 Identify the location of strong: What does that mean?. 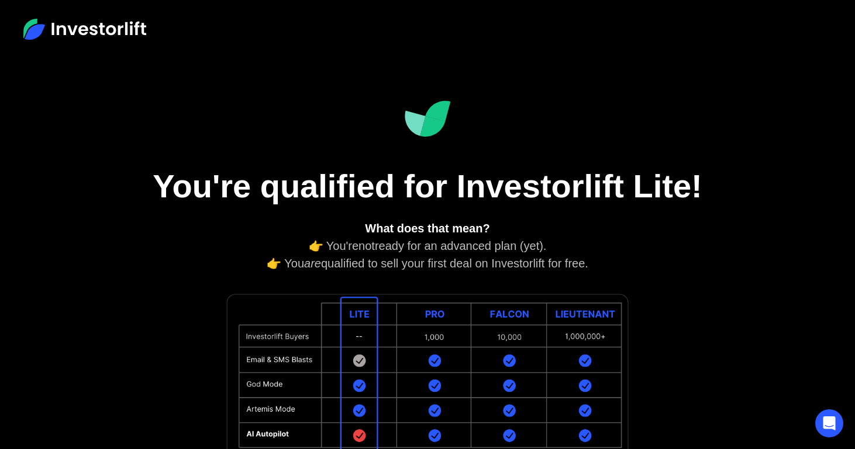
(427, 229).